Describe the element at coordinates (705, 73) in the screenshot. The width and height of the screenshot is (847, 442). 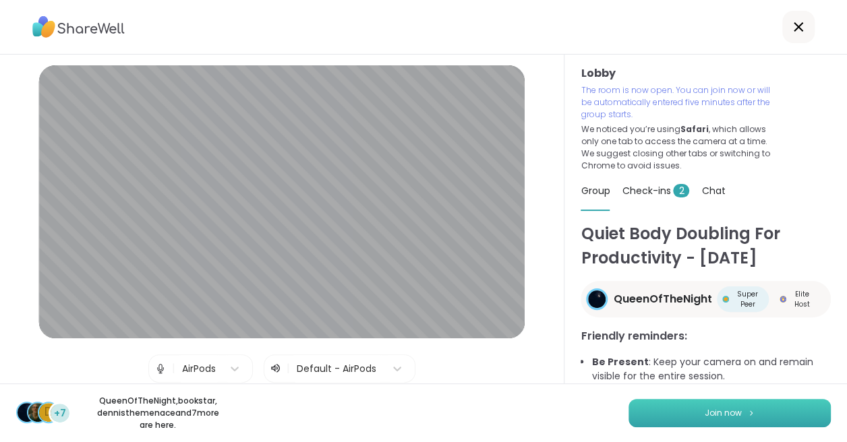
I see `h3: Lobby` at that location.